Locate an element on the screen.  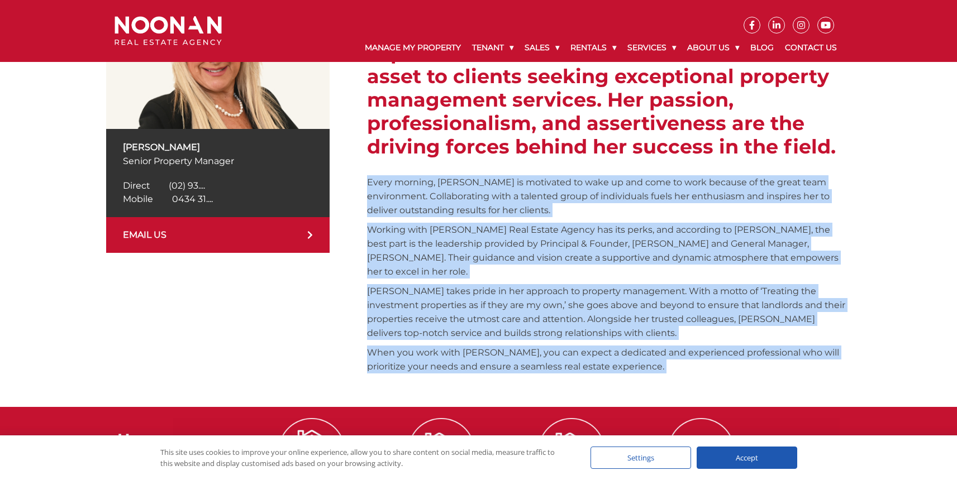
a: Services is located at coordinates (651, 47).